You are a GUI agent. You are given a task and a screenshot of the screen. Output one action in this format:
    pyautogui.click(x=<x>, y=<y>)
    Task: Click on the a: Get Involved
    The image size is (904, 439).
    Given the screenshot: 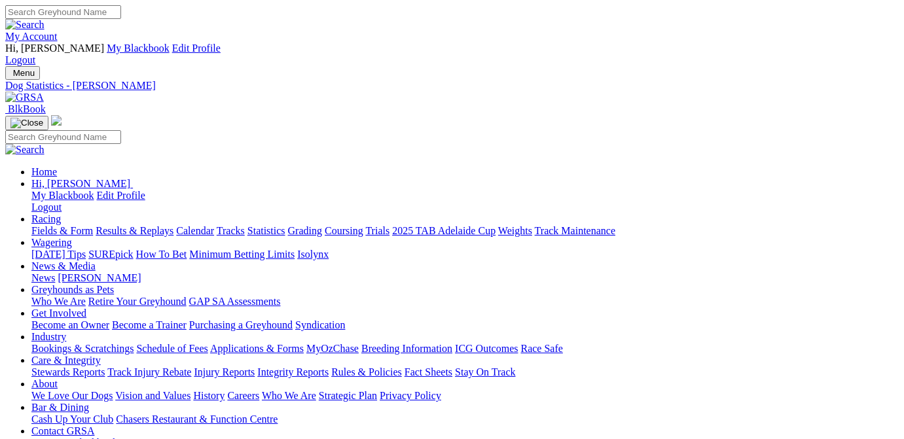 What is the action you would take?
    pyautogui.click(x=59, y=313)
    